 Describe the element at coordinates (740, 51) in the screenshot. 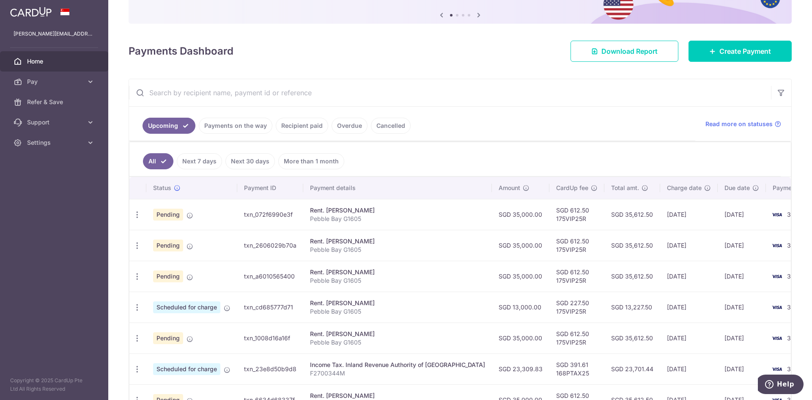

I see `a: Create Payment` at that location.